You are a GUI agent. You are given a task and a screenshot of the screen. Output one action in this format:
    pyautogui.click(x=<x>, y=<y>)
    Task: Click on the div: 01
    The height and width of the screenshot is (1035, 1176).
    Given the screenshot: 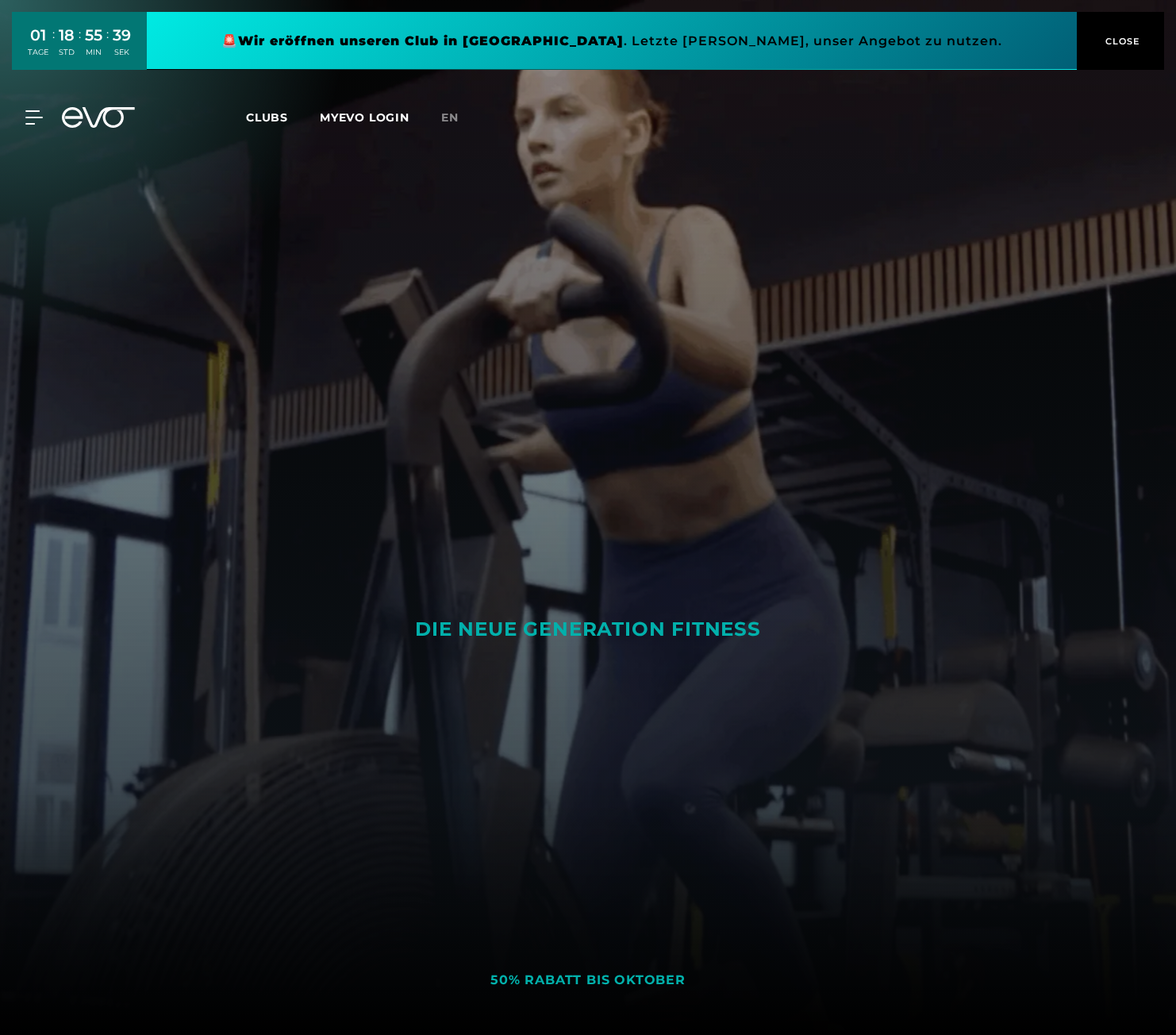 What is the action you would take?
    pyautogui.click(x=38, y=35)
    